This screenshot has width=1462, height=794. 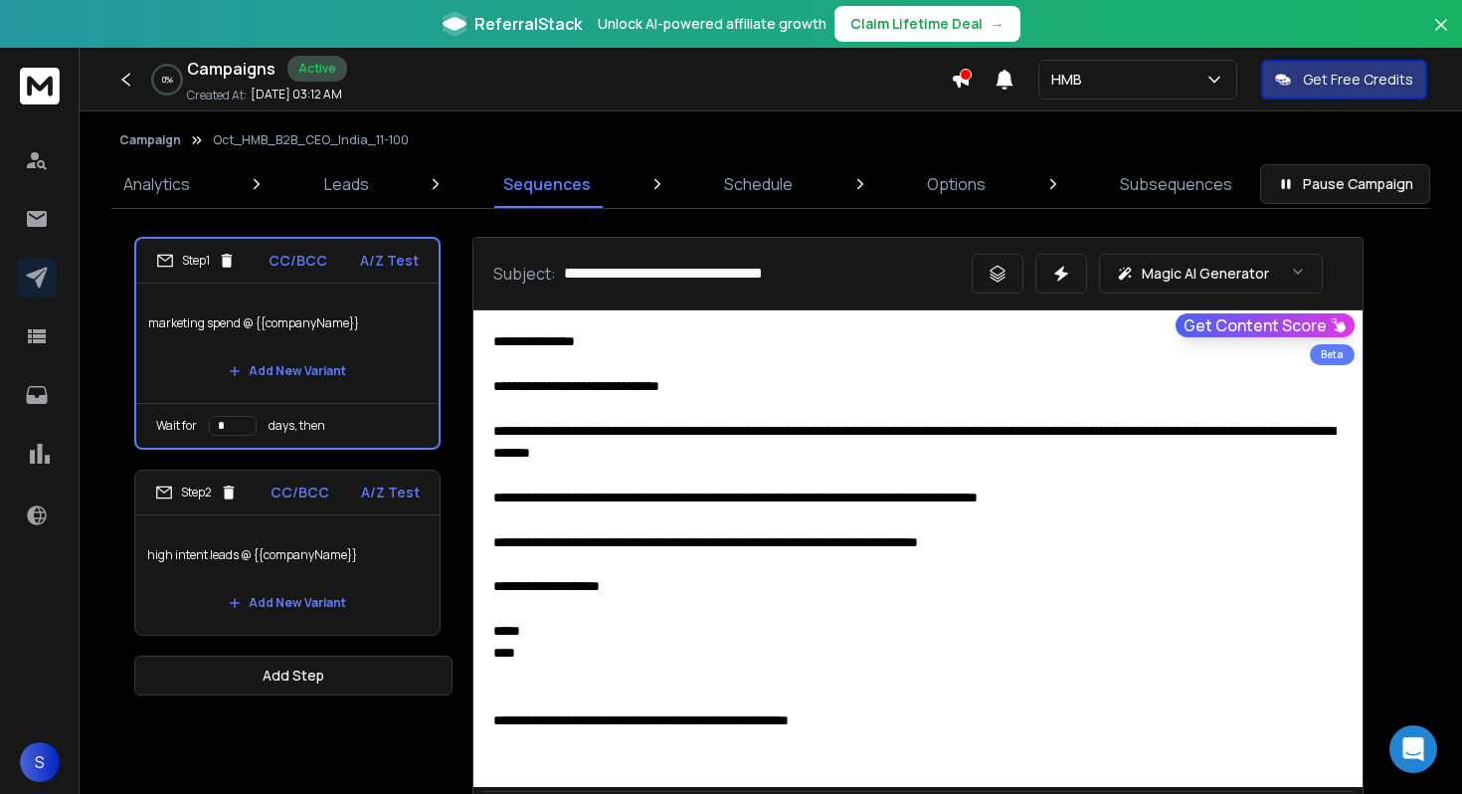 What do you see at coordinates (547, 184) in the screenshot?
I see `p: Sequences` at bounding box center [547, 184].